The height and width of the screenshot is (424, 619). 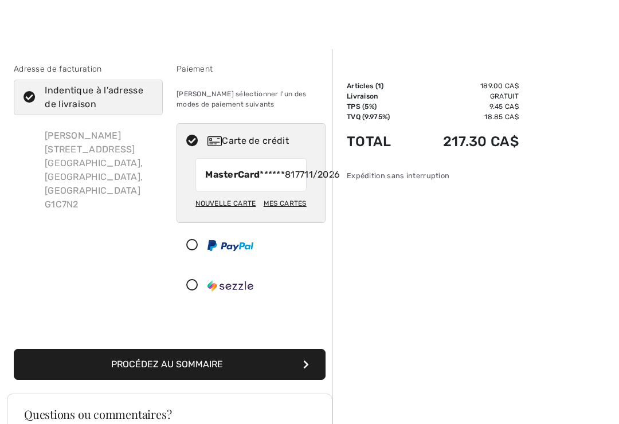 I want to click on span: 11/2026, so click(x=322, y=175).